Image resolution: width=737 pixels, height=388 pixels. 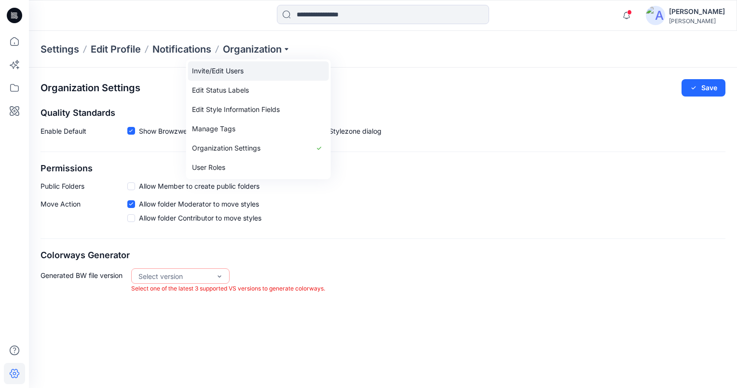 I want to click on p: Public Folders, so click(x=84, y=186).